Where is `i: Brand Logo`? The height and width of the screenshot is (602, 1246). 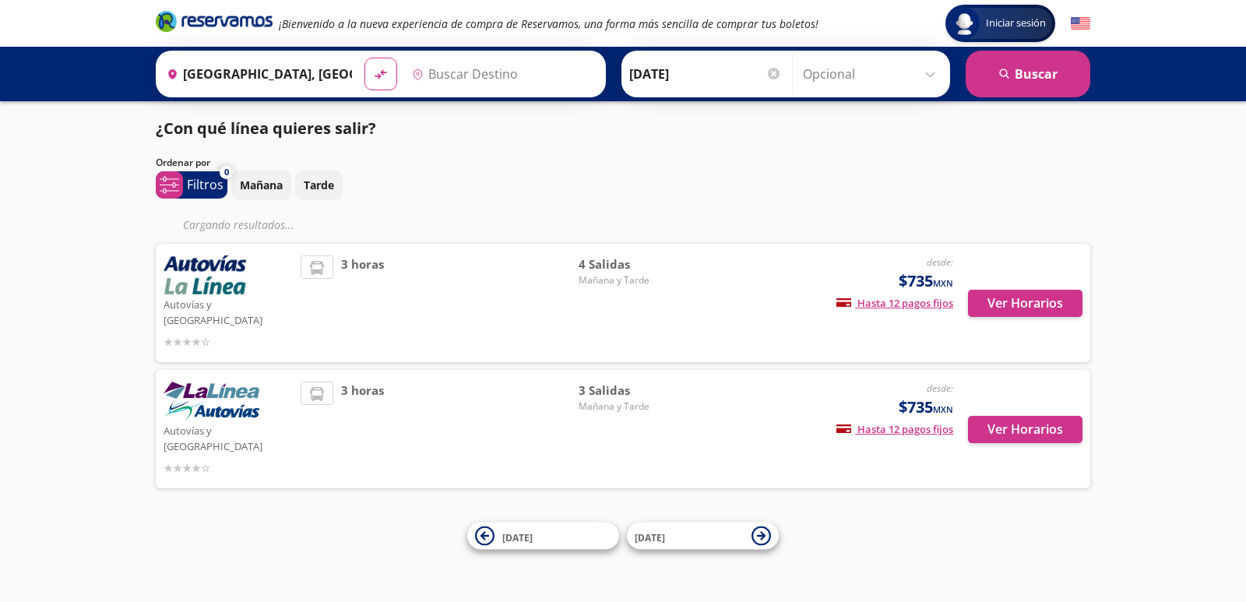
i: Brand Logo is located at coordinates (214, 21).